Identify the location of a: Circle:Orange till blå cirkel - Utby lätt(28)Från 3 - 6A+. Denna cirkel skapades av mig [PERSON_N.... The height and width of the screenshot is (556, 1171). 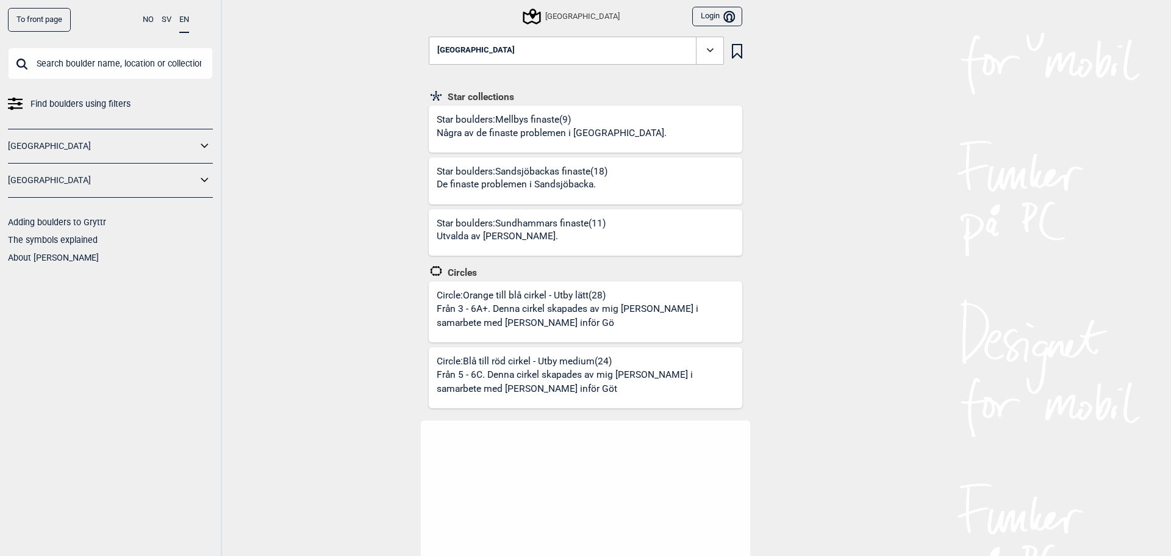
(585, 312).